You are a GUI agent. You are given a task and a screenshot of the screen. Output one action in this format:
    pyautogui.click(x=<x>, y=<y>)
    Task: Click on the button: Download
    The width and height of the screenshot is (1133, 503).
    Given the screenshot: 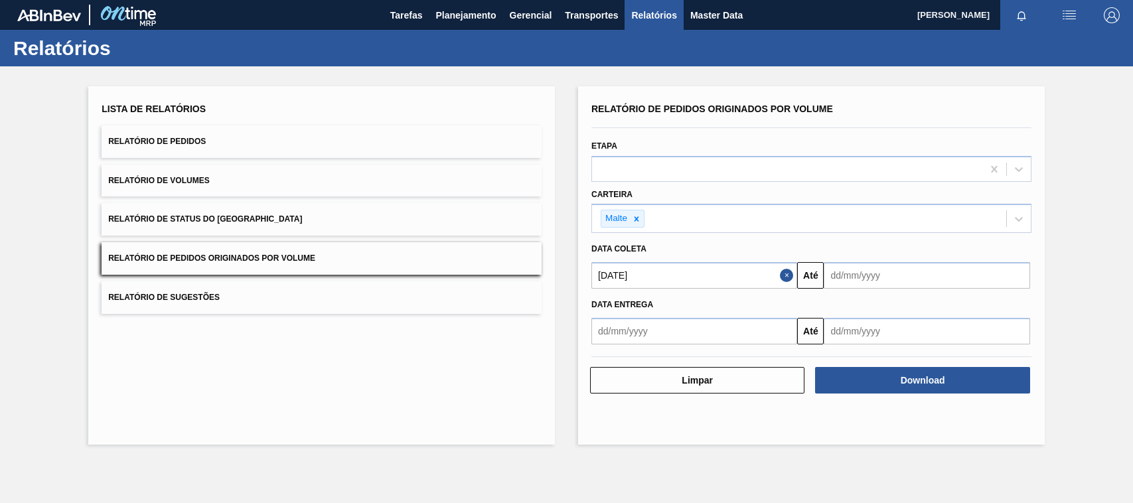 What is the action you would take?
    pyautogui.click(x=922, y=380)
    